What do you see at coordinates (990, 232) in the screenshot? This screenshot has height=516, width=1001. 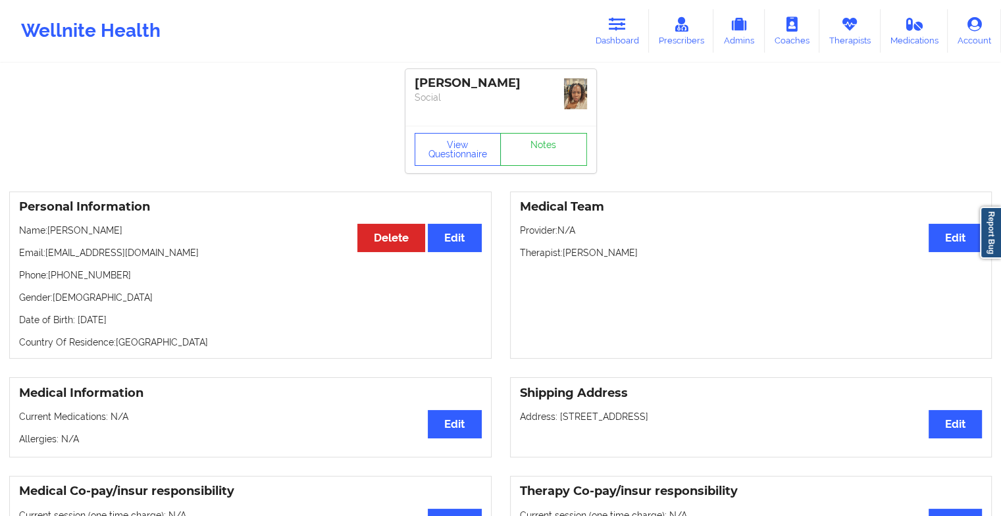 I see `a: Report Bug` at bounding box center [990, 232].